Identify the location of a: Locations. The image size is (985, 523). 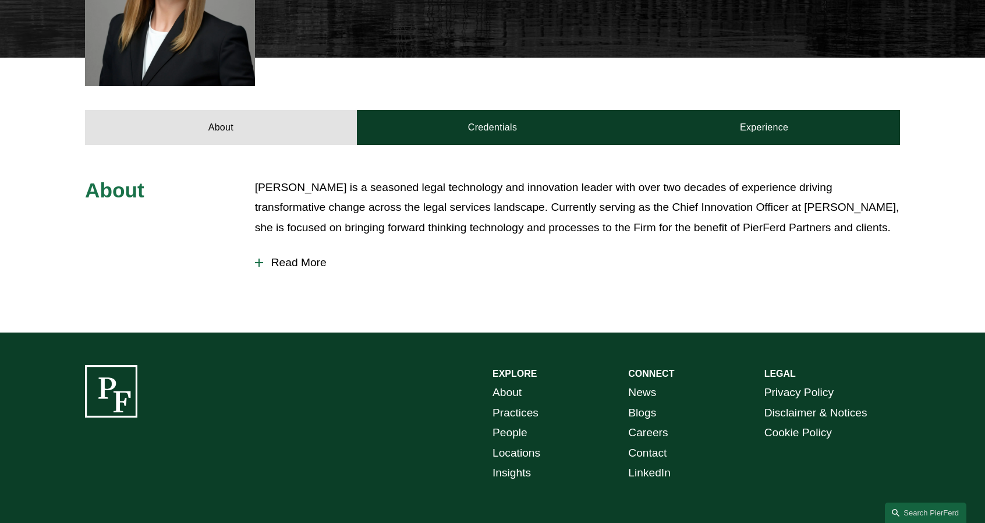
(517, 453).